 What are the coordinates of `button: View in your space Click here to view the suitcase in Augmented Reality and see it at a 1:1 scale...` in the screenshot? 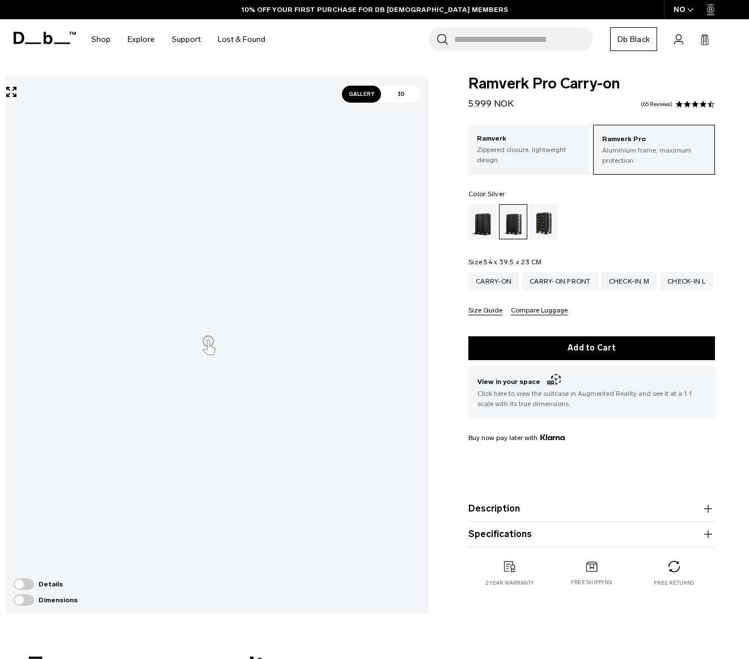 It's located at (591, 392).